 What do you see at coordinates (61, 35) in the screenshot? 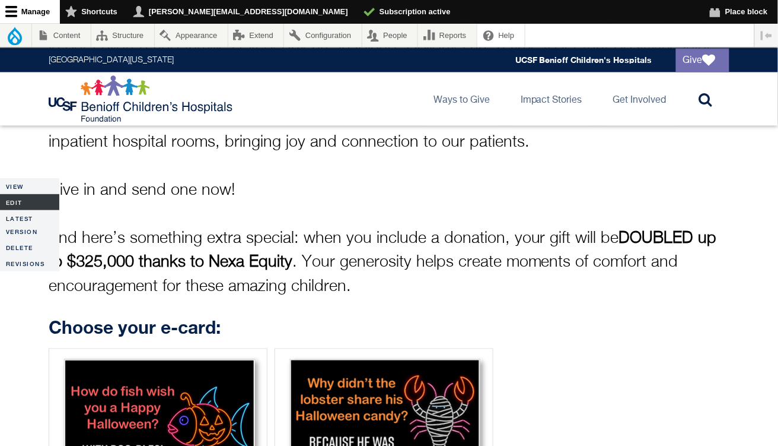
I see `a: Content` at bounding box center [61, 35].